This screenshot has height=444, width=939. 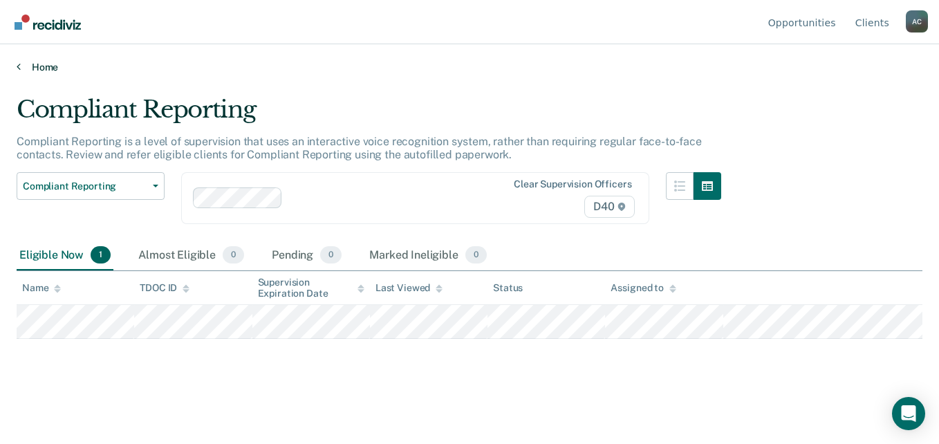 What do you see at coordinates (572, 184) in the screenshot?
I see `div: Clear supervision officers` at bounding box center [572, 184].